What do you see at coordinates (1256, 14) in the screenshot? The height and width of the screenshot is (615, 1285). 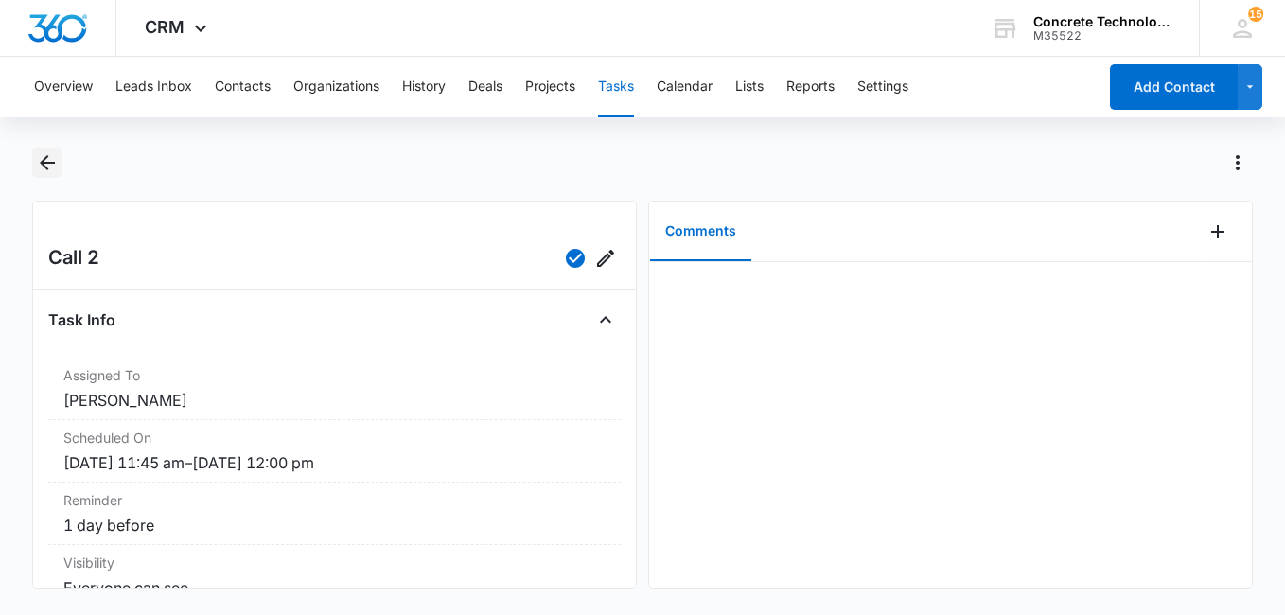 I see `div: notifications count` at bounding box center [1256, 14].